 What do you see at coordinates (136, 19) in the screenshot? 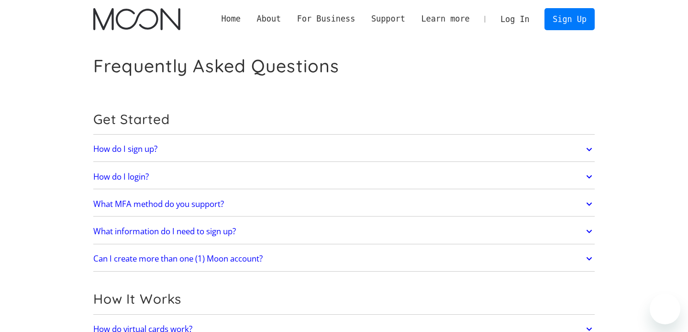
I see `a: home` at bounding box center [136, 19].